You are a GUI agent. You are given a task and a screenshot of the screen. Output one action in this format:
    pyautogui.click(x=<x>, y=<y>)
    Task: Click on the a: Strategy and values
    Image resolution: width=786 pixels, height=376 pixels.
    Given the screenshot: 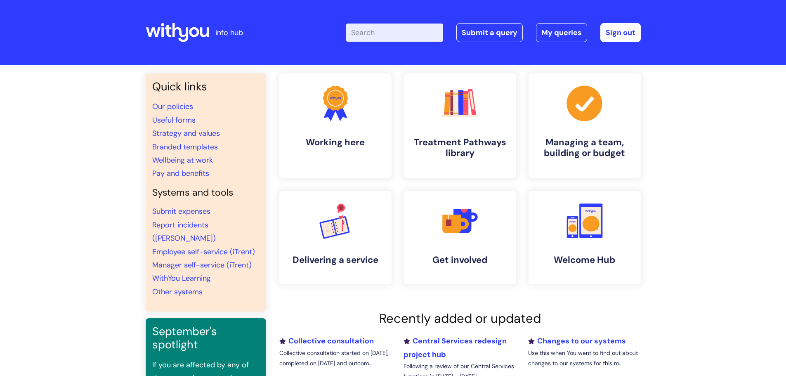 What is the action you would take?
    pyautogui.click(x=186, y=133)
    